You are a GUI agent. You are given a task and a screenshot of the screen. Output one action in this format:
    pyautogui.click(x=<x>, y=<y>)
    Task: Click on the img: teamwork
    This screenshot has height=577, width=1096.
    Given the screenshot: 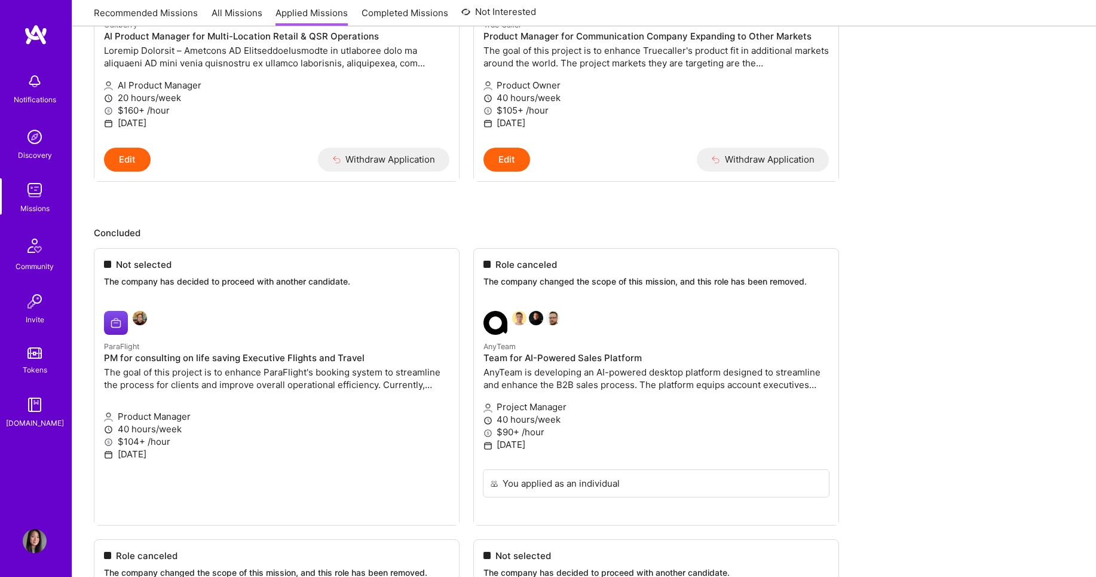 What is the action you would take?
    pyautogui.click(x=35, y=190)
    